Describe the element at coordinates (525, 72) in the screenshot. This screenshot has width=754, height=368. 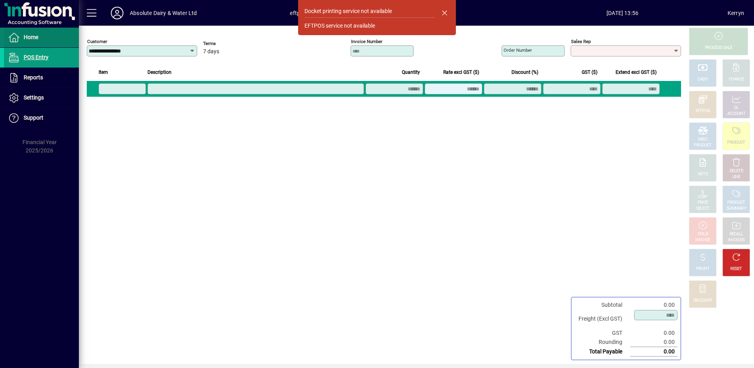
I see `span: Discount (%)` at that location.